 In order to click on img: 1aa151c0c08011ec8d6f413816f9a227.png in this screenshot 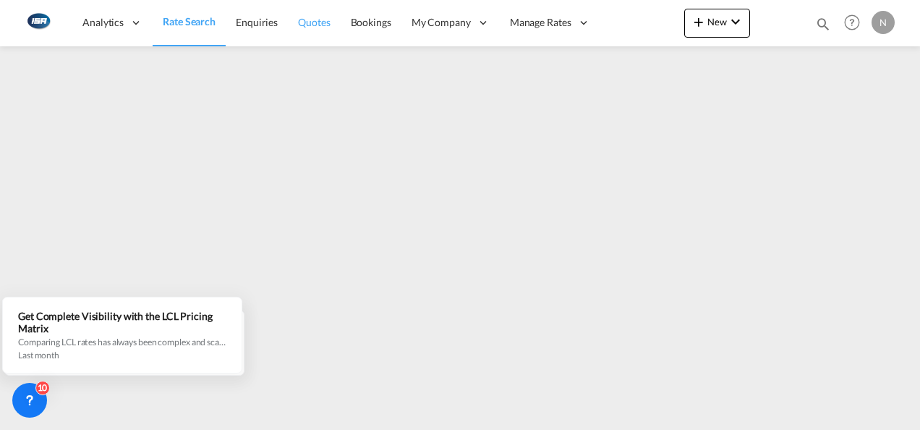, I will do `click(38, 22)`.